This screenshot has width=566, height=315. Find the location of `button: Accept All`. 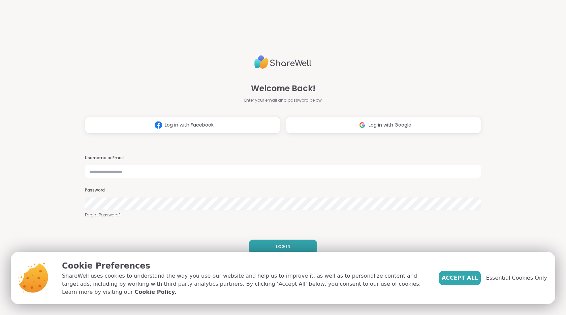

button: Accept All is located at coordinates (460, 278).